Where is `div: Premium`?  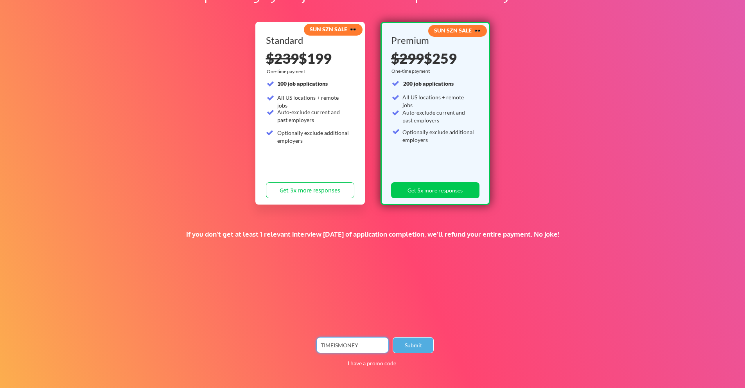 div: Premium is located at coordinates (434, 40).